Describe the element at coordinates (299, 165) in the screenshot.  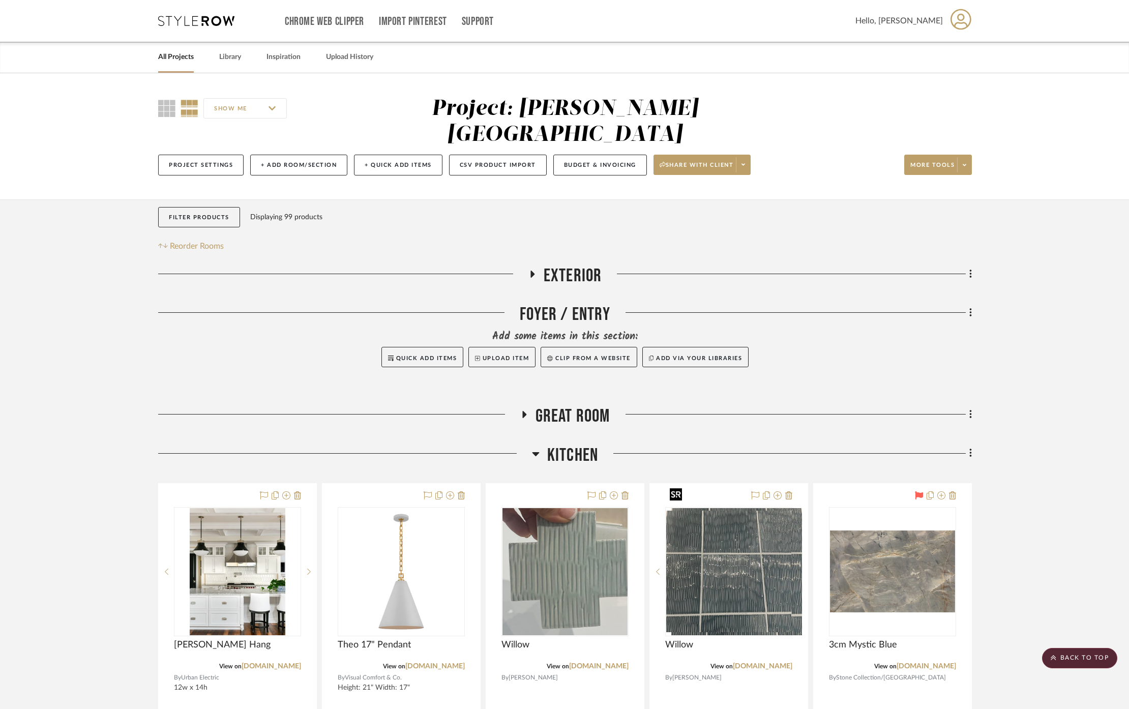
I see `button: + Add Room/Section` at that location.